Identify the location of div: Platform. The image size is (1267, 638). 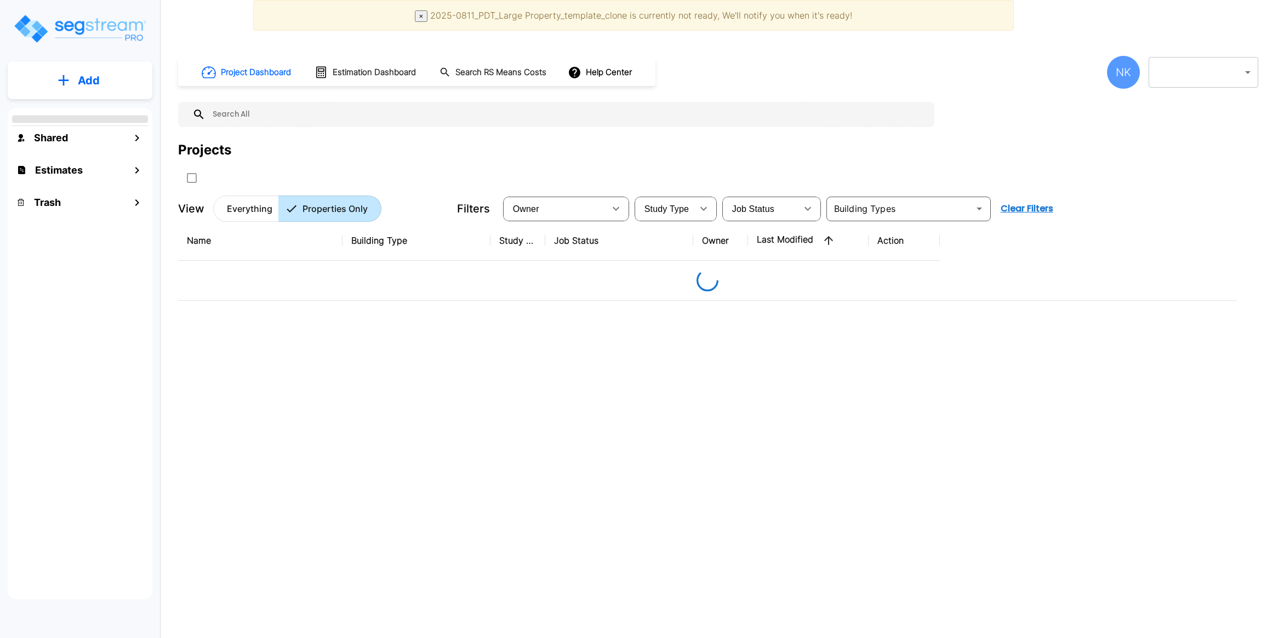
(297, 209).